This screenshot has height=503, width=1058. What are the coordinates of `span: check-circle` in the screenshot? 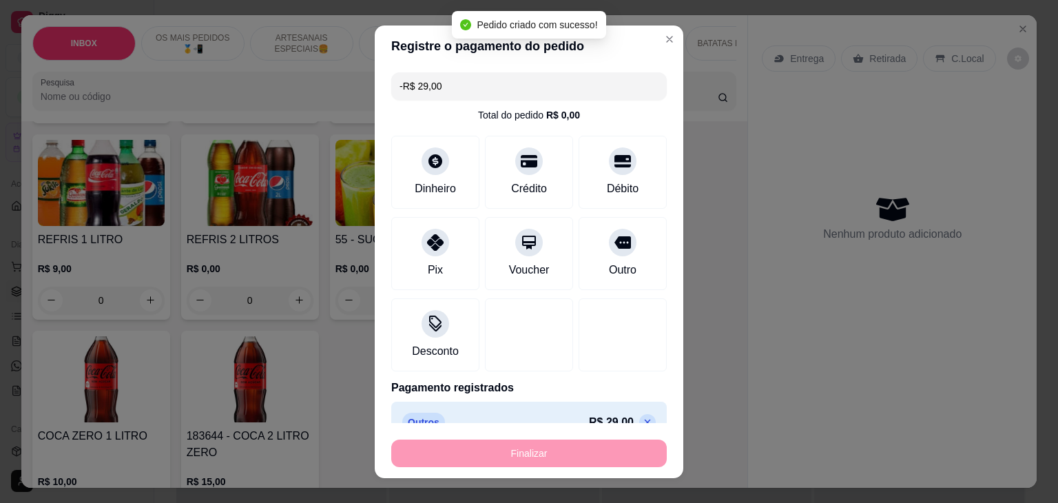 It's located at (466, 25).